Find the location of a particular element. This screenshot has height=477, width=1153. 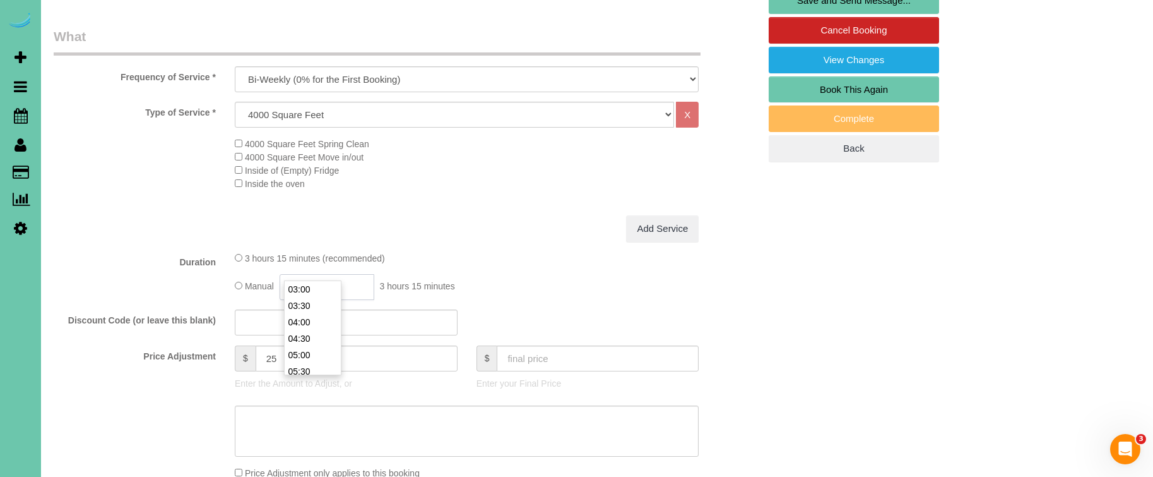

img: Automaid Logo is located at coordinates (20, 21).